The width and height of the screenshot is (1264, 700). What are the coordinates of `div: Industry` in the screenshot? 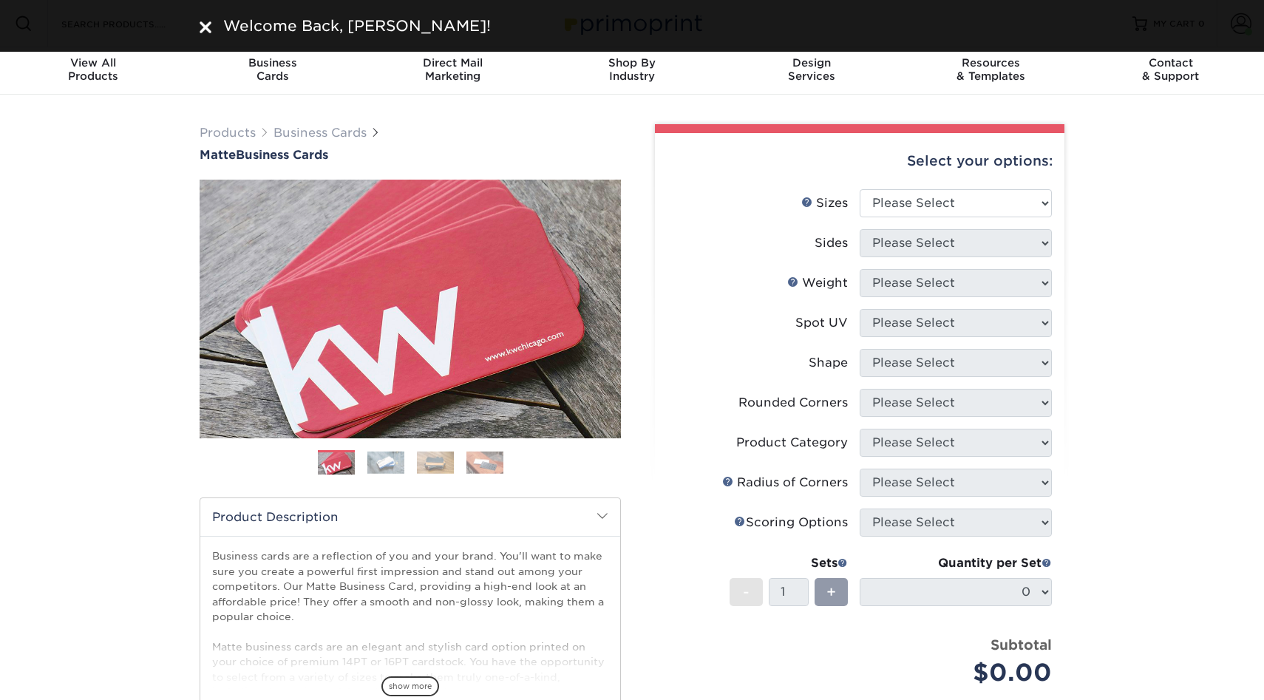 It's located at (632, 69).